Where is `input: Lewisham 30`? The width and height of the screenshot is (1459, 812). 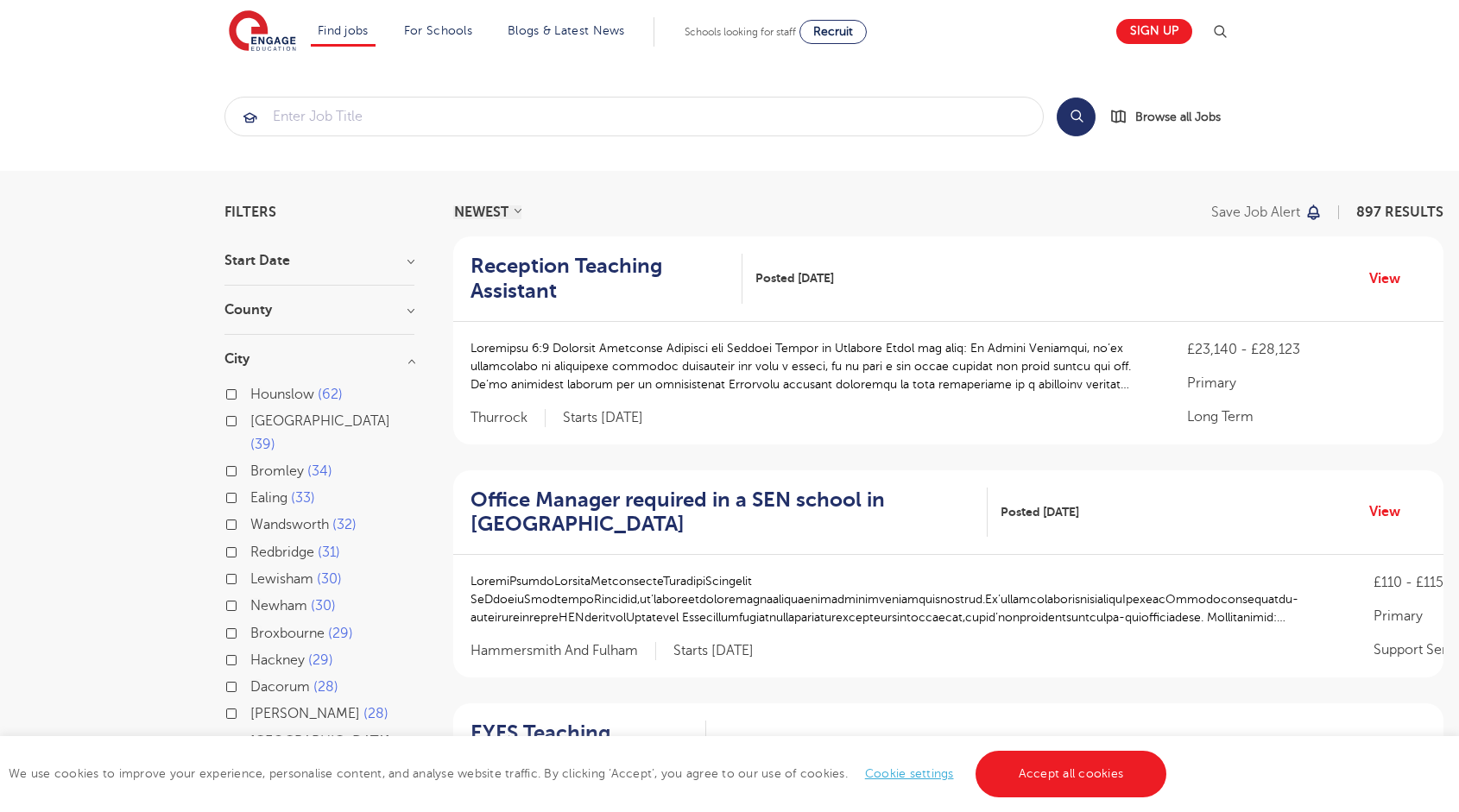 input: Lewisham 30 is located at coordinates (256, 576).